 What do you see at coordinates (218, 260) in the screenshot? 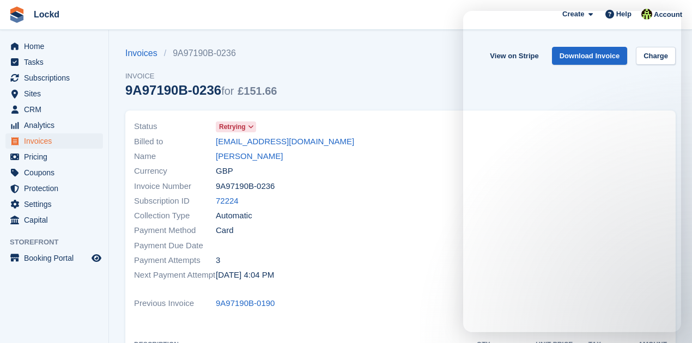
I see `span: 3` at bounding box center [218, 260].